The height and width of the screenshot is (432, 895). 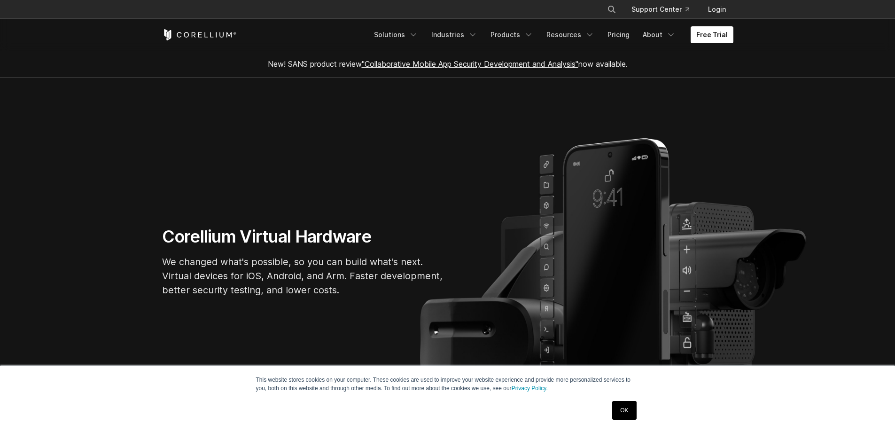 I want to click on a: Resources, so click(x=570, y=35).